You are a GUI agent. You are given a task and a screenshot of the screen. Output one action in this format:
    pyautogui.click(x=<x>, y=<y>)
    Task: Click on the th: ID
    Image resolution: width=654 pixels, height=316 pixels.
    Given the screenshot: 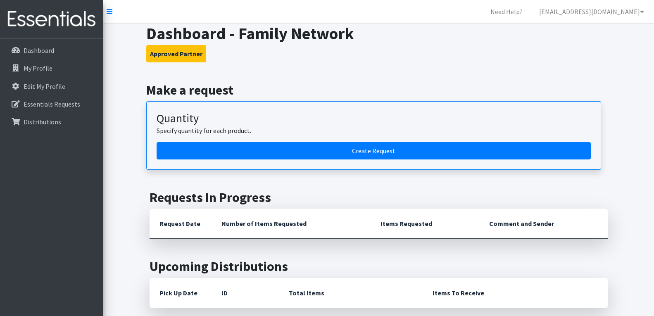 What is the action you would take?
    pyautogui.click(x=245, y=293)
    